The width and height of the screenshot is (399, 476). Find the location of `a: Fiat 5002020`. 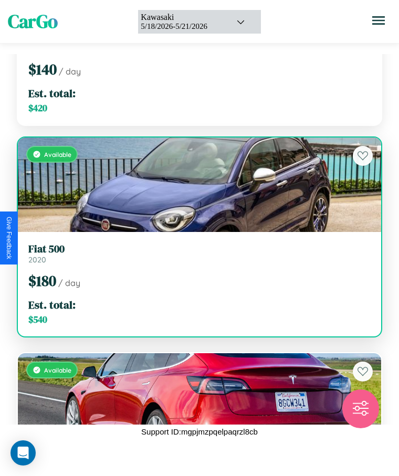

a: Fiat 5002020 is located at coordinates (200, 254).